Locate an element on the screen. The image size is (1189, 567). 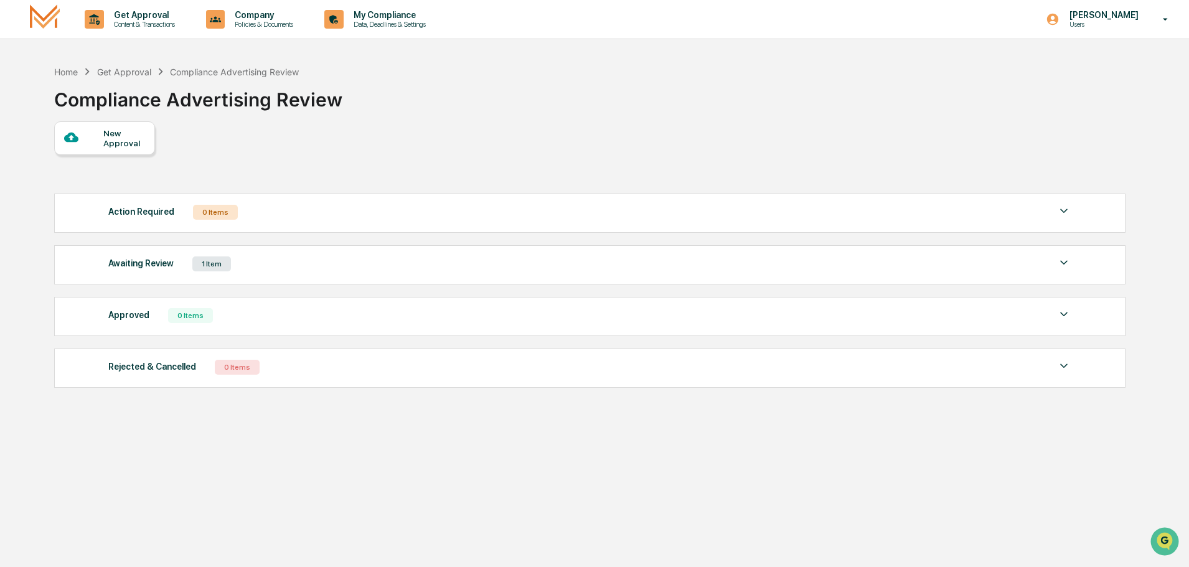
div: Rejected & Cancelled is located at coordinates (152, 367).